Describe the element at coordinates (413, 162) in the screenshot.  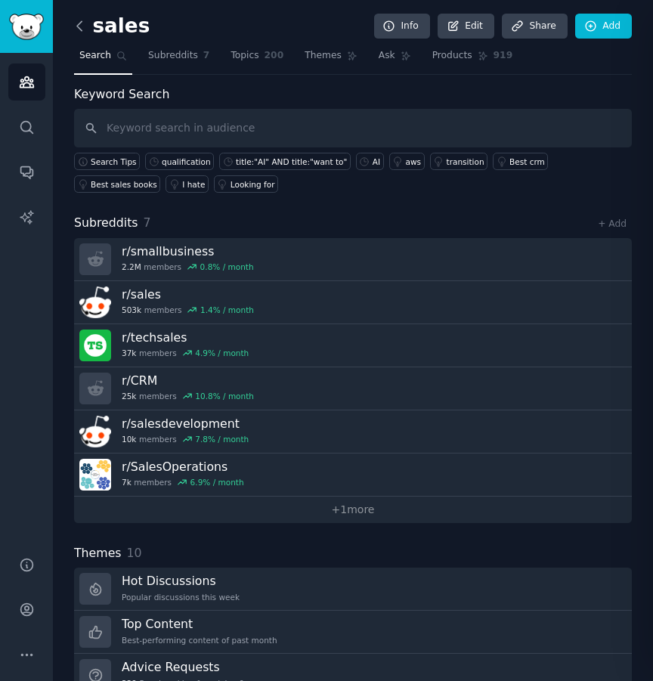
I see `div: aws` at that location.